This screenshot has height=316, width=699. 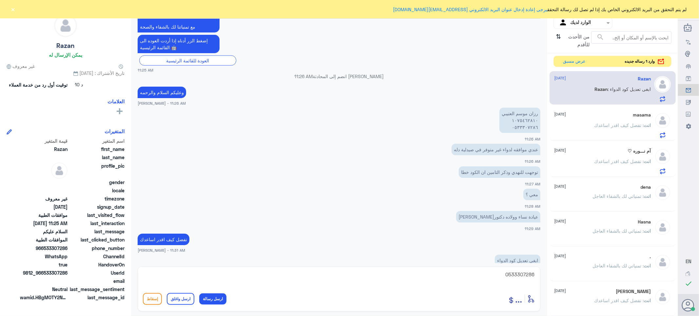 What do you see at coordinates (630, 89) in the screenshot?
I see `span: : ابغى تعديل كود الدواء` at bounding box center [630, 89].